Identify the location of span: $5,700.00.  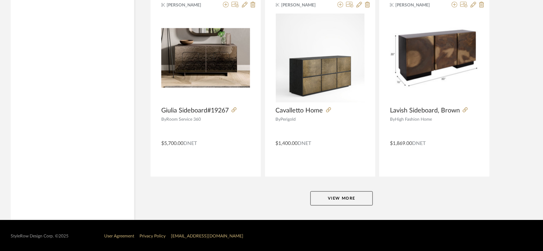
(172, 144).